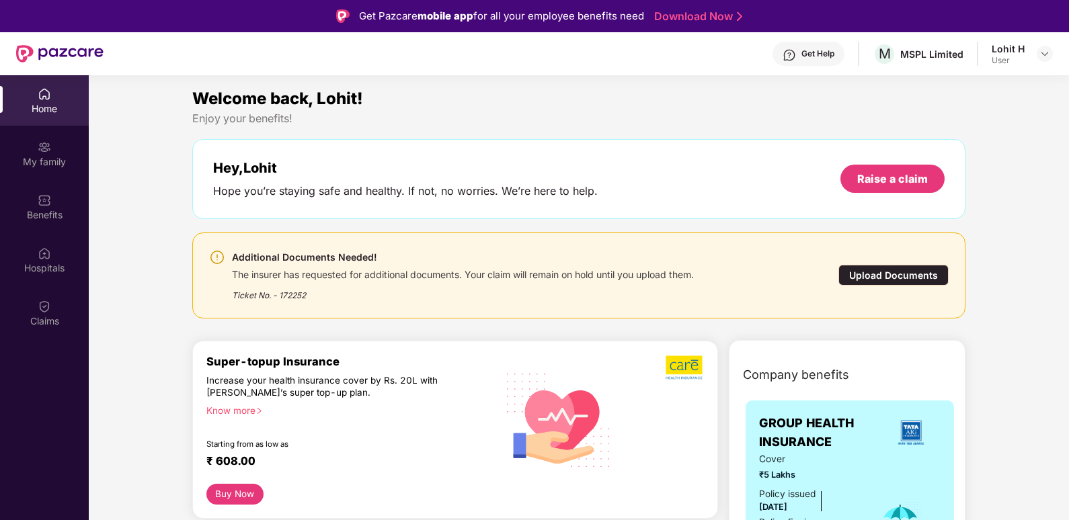 The image size is (1069, 520). What do you see at coordinates (44, 200) in the screenshot?
I see `img: svg+xml;base64,PHN2ZyBpZD0iQmVuZWZpdHMiIHhtbG5zPSJodHRwOi8vd3d3LnczLm9yZy8yMDAwL3N2ZyIgd2lkdGg9Ij...` at bounding box center [44, 200].